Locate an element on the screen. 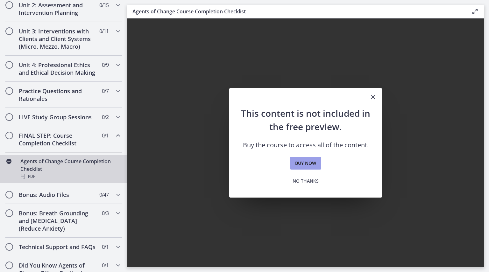 The image size is (489, 272). h2: Bonus: Audio Files is located at coordinates (58, 195).